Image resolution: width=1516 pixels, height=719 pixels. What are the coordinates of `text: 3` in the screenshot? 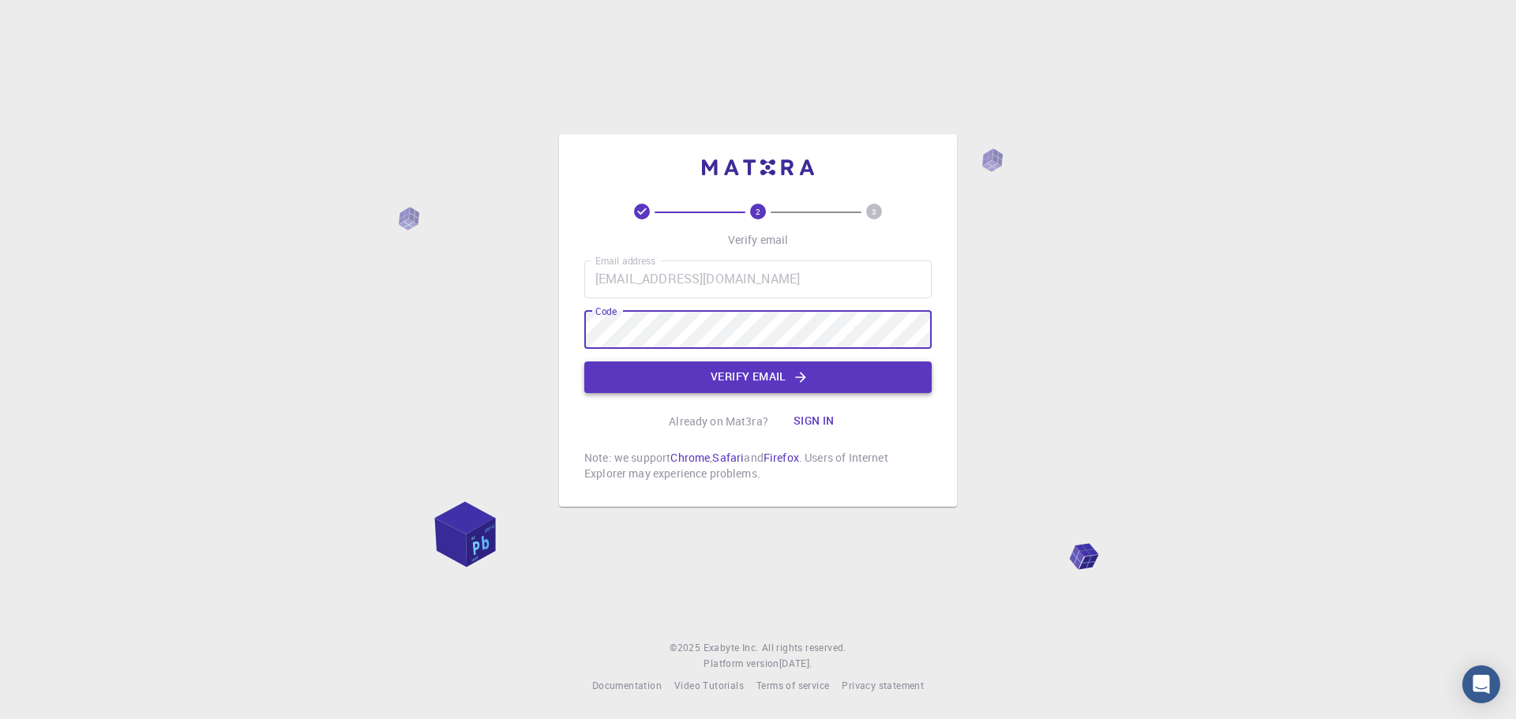 It's located at (874, 212).